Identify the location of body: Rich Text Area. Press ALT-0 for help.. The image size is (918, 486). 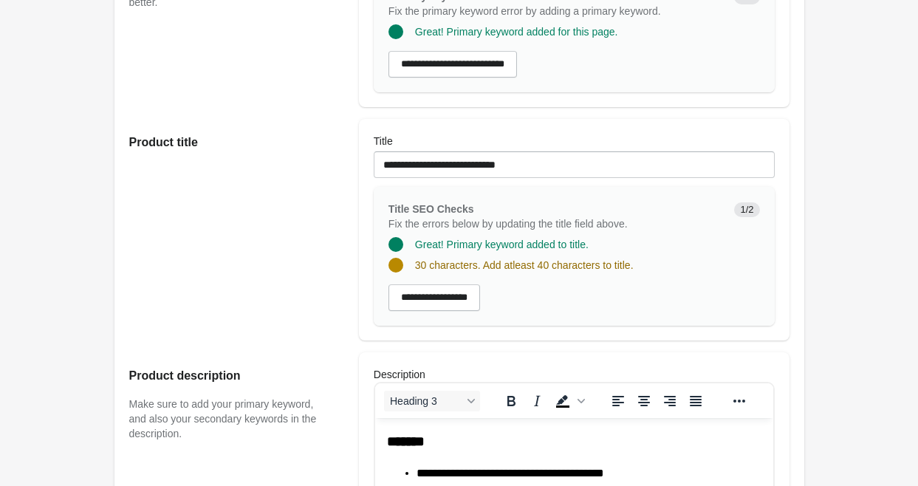
(199, 231).